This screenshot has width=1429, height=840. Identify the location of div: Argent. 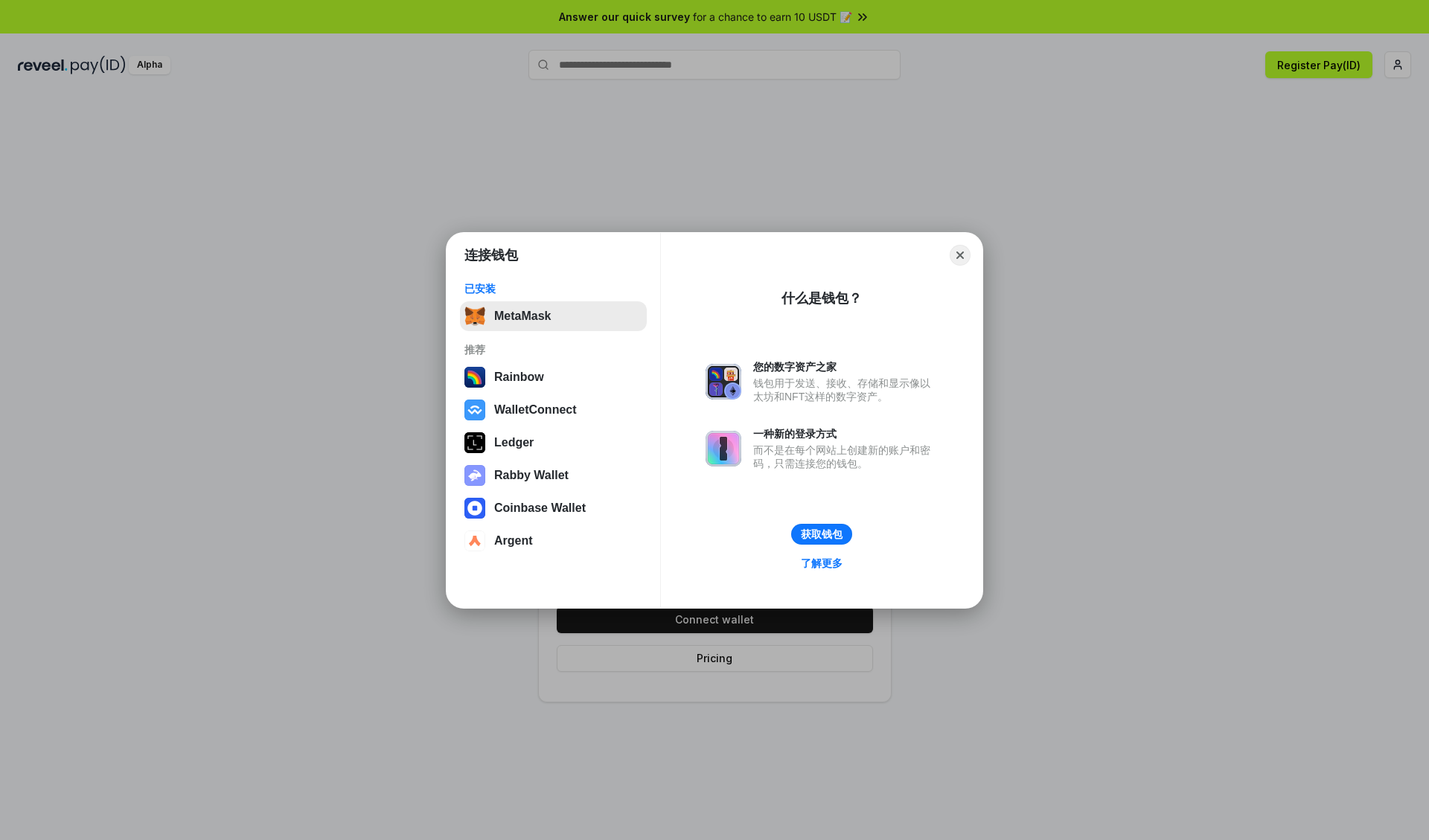
(514, 540).